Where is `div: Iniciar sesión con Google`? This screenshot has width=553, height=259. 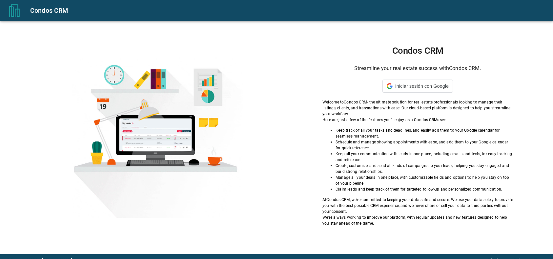
div: Iniciar sesión con Google is located at coordinates (417, 86).